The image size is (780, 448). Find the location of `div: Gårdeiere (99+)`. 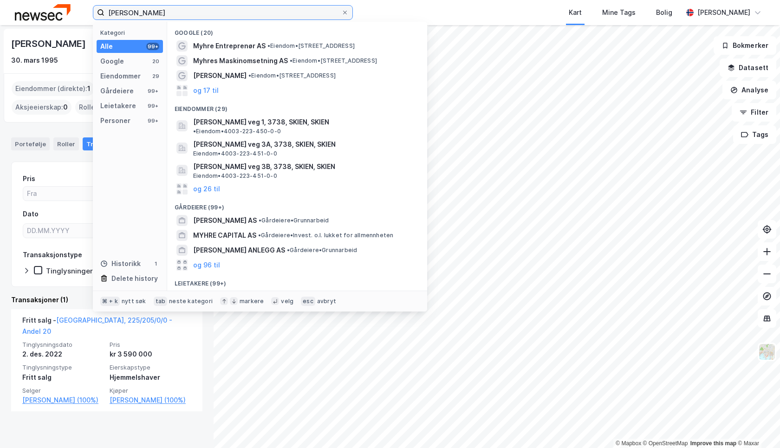

div: Gårdeiere (99+) is located at coordinates (297, 205).